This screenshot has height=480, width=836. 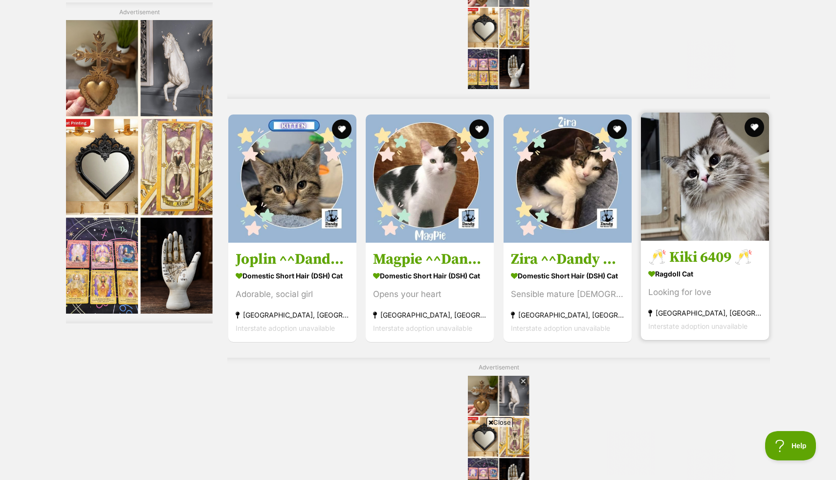 What do you see at coordinates (110, 245) in the screenshot?
I see `img: https://img.kwcdn.com/product/fancy/2e5d212c-9dff-4fbc-a4e7-31011d4e5c1e.jpg?imageMogr2/strip/siz...` at bounding box center [110, 245].